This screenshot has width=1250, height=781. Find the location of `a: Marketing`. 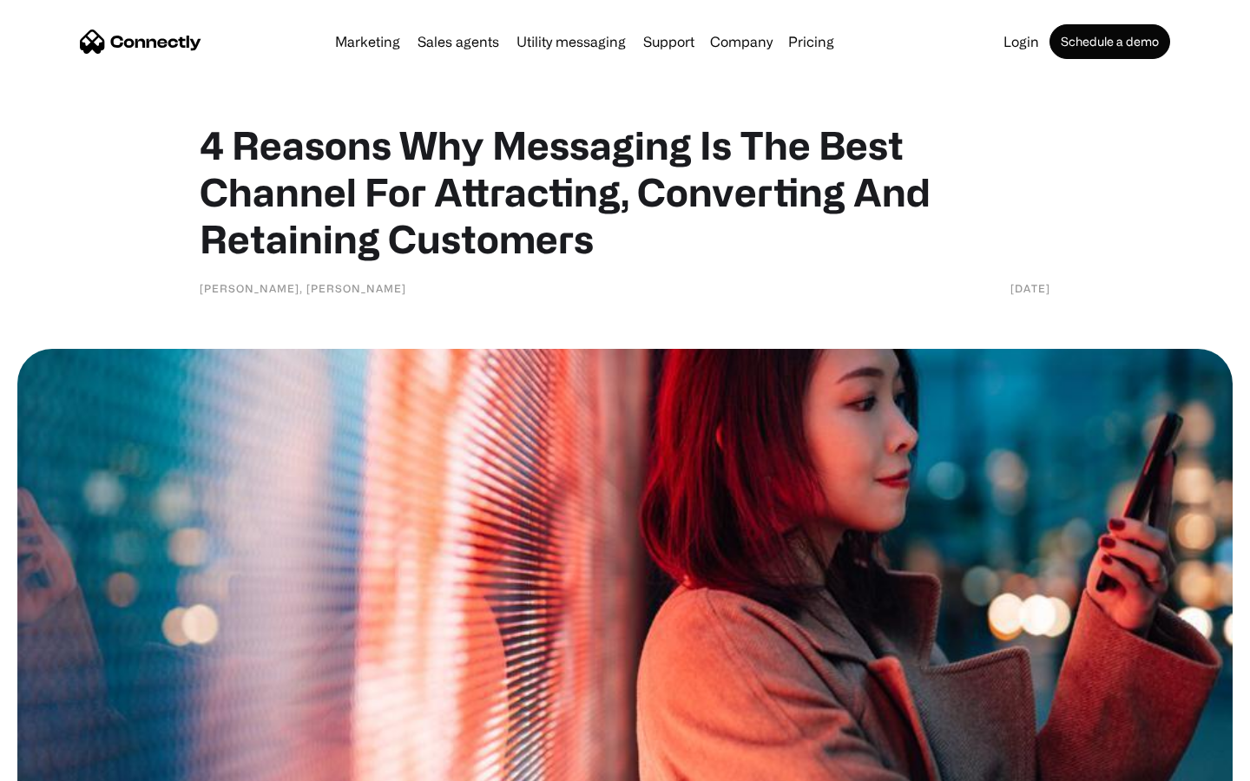

a: Marketing is located at coordinates (367, 42).